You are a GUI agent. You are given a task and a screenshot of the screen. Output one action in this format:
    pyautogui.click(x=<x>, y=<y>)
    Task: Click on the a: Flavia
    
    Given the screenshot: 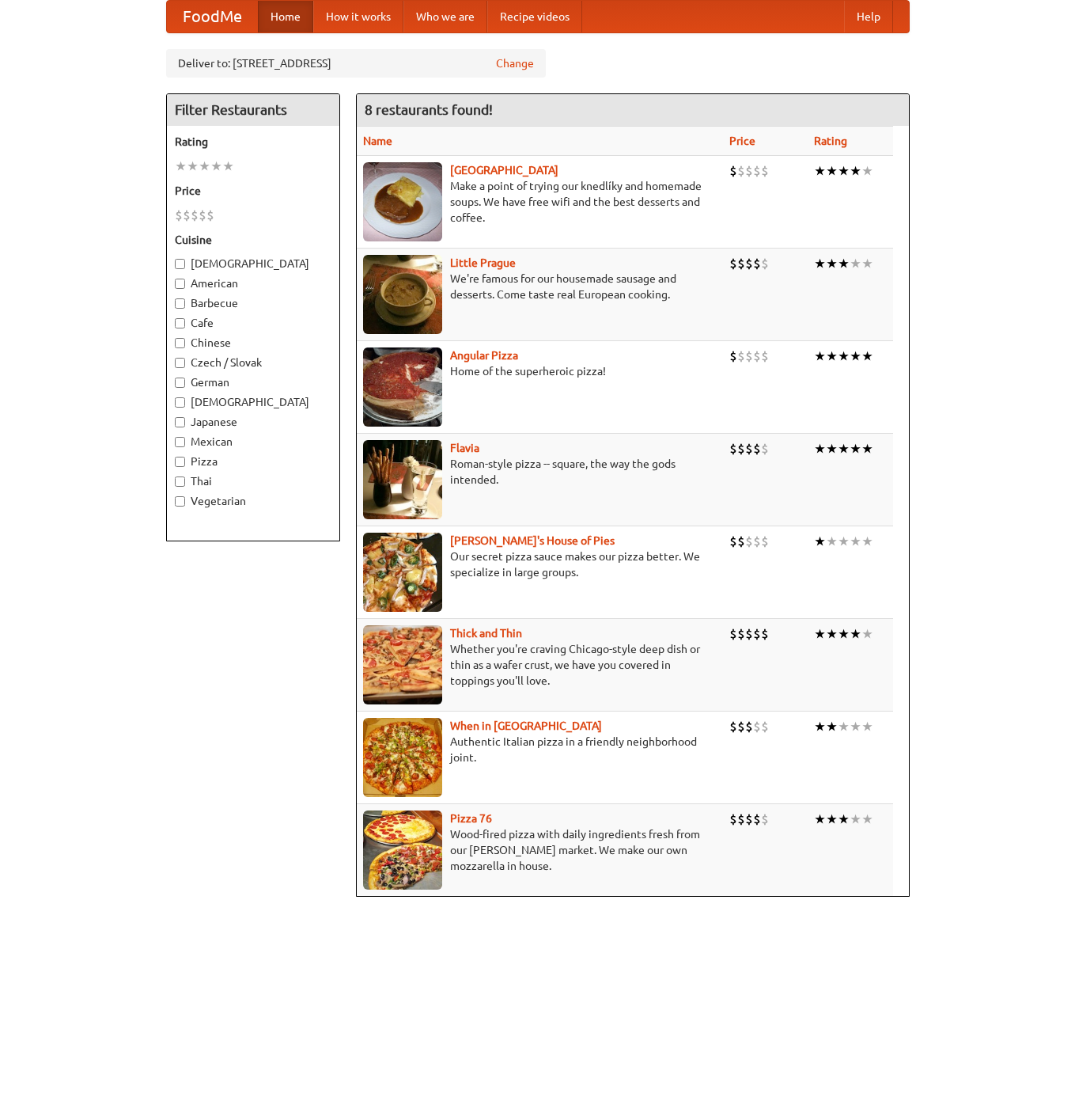 What is the action you would take?
    pyautogui.click(x=465, y=448)
    